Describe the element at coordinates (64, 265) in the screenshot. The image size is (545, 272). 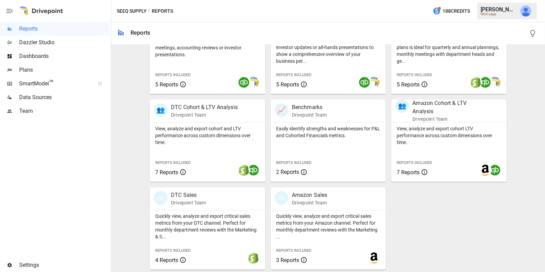
I see `span: Settings` at that location.